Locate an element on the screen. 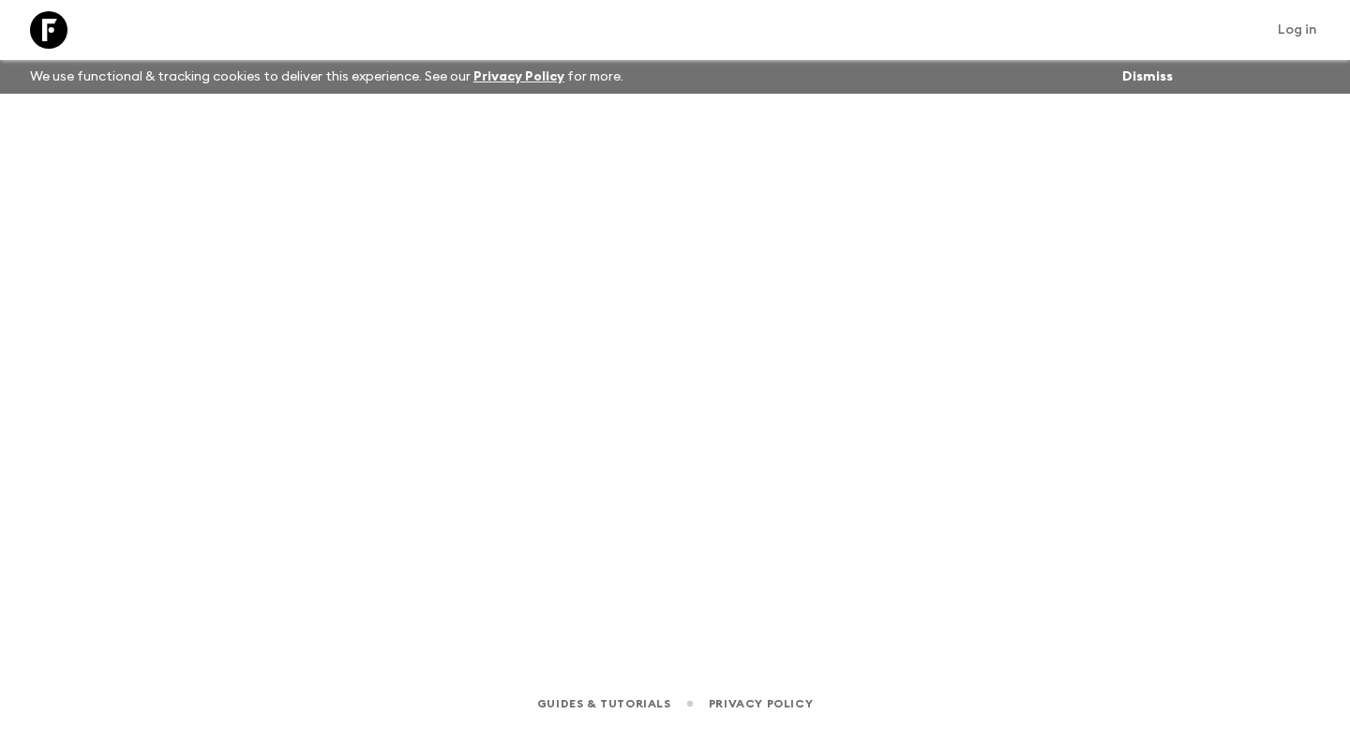  p: We use functional & tracking cookies to deliver this experience. See our for more. is located at coordinates (326, 77).